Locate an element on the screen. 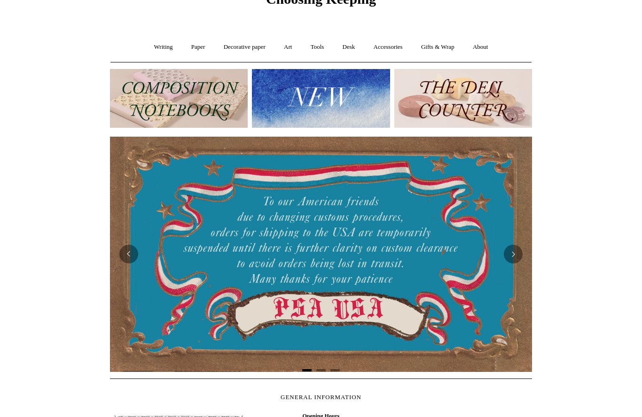 Image resolution: width=642 pixels, height=417 pixels. a: Decorative paper is located at coordinates (244, 47).